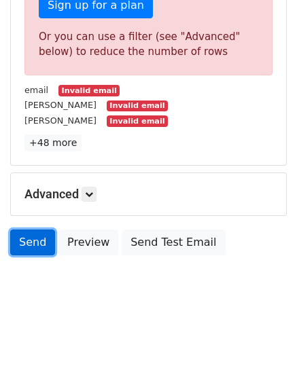 This screenshot has width=297, height=366. I want to click on a: Preview, so click(88, 243).